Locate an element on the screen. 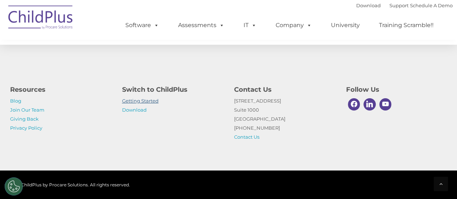 This screenshot has width=457, height=199. img: ChildPlus by Procare Solutions is located at coordinates (41, 18).